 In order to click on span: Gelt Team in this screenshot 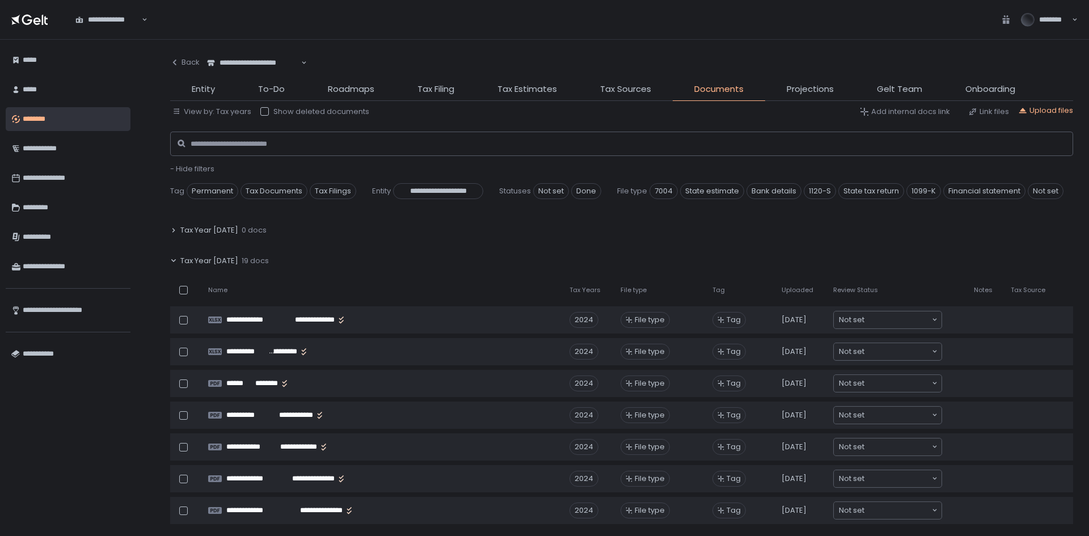, I will do `click(899, 89)`.